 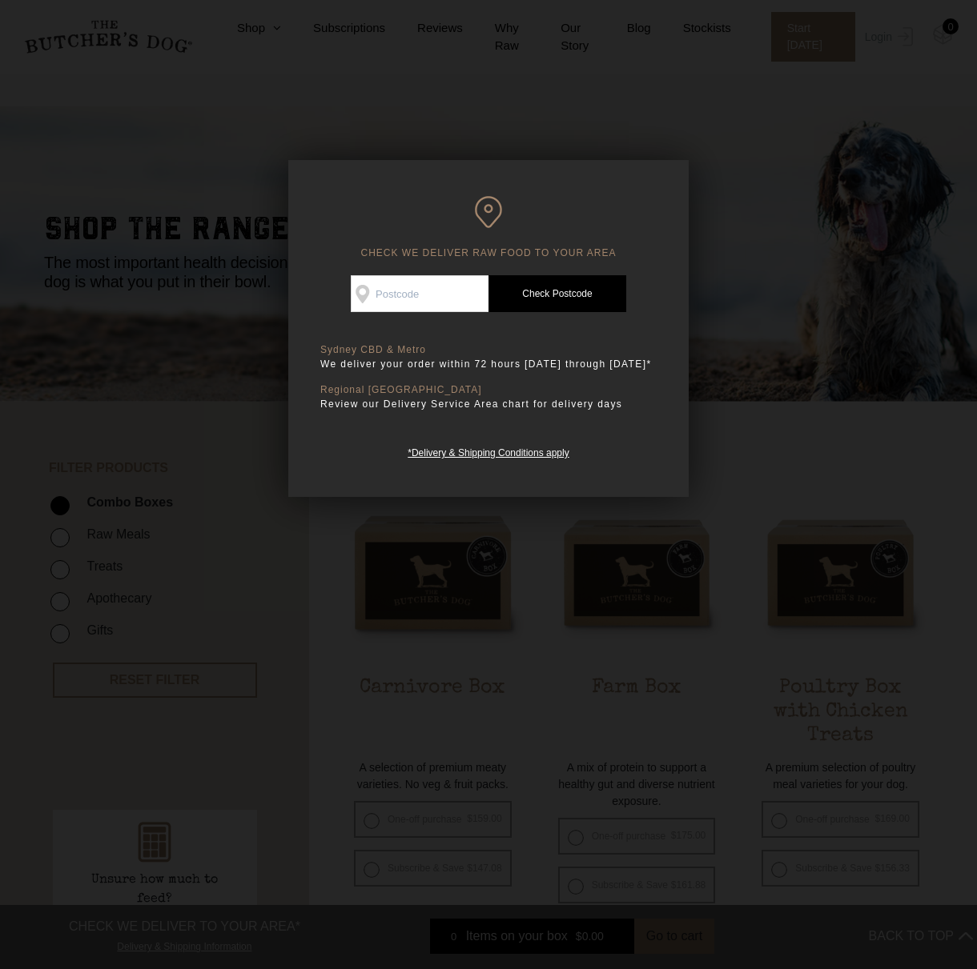 What do you see at coordinates (487, 451) in the screenshot?
I see `a: *Delivery & Shipping Conditions apply` at bounding box center [487, 451].